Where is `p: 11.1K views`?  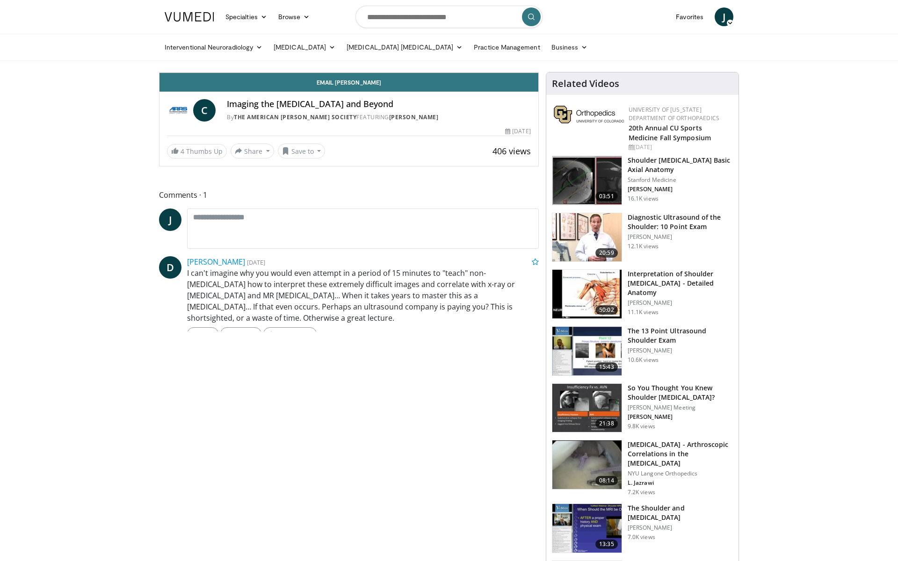
p: 11.1K views is located at coordinates (643, 312).